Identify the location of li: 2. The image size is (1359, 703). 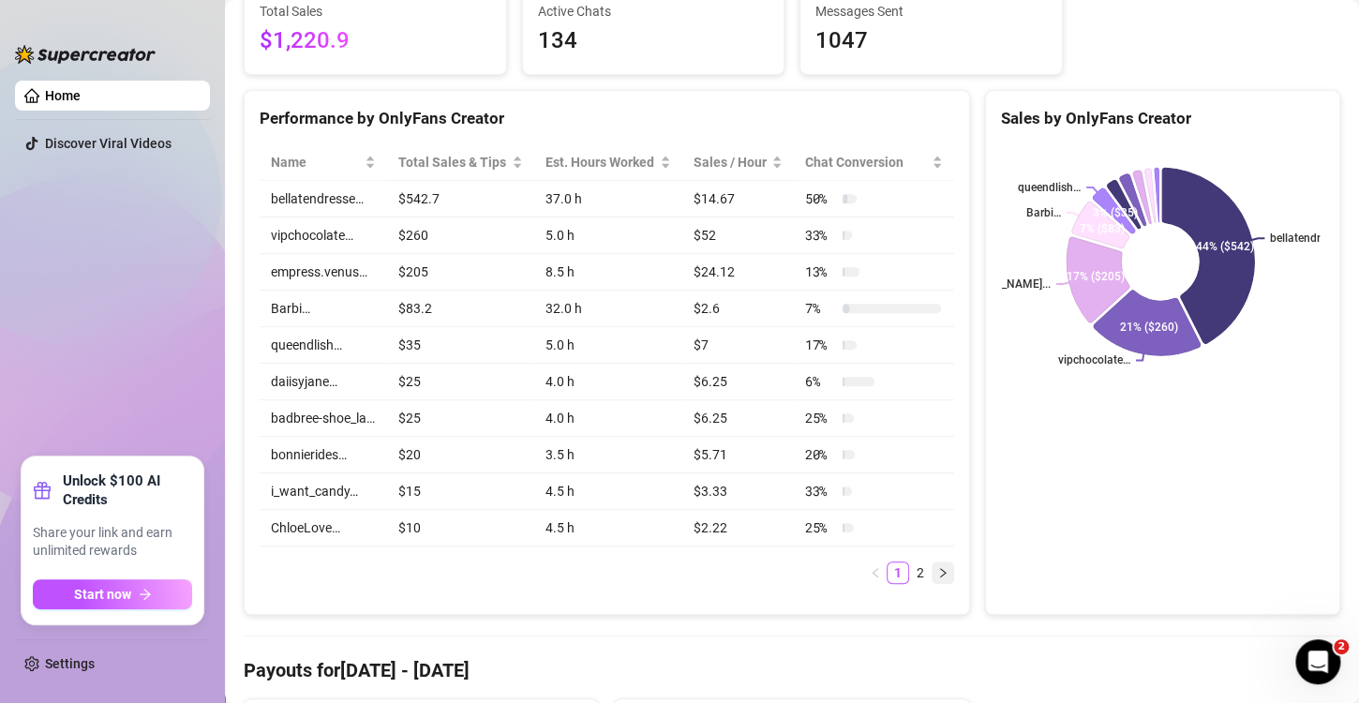
(920, 573).